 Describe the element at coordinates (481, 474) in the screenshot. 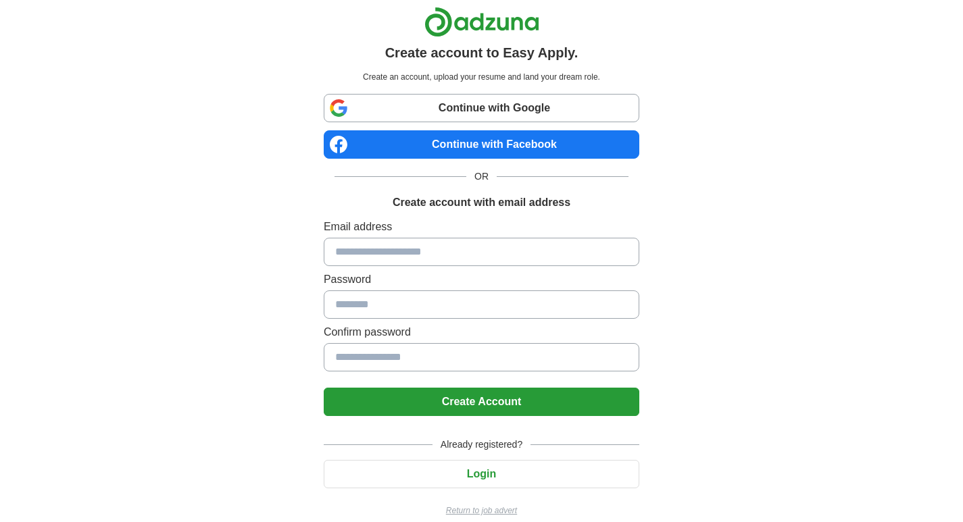

I see `a: Login` at that location.